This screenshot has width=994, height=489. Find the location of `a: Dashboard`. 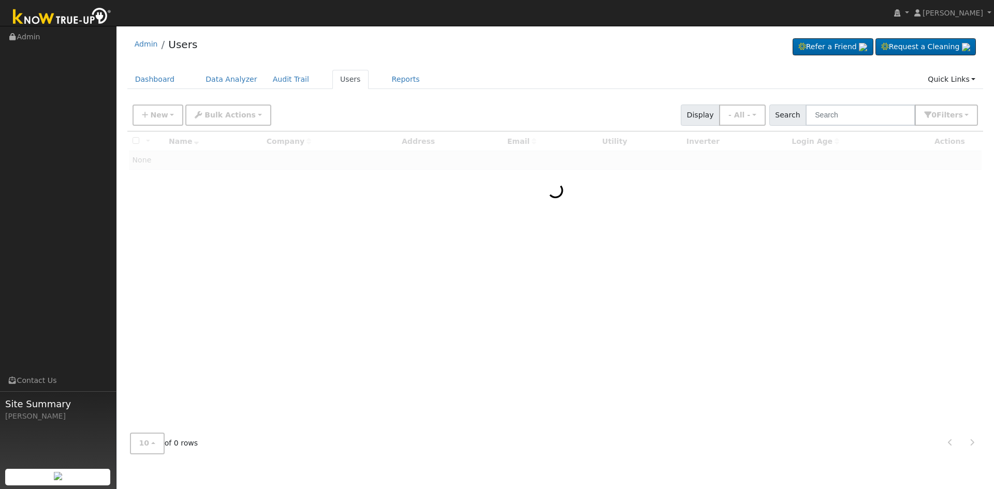

a: Dashboard is located at coordinates (155, 79).